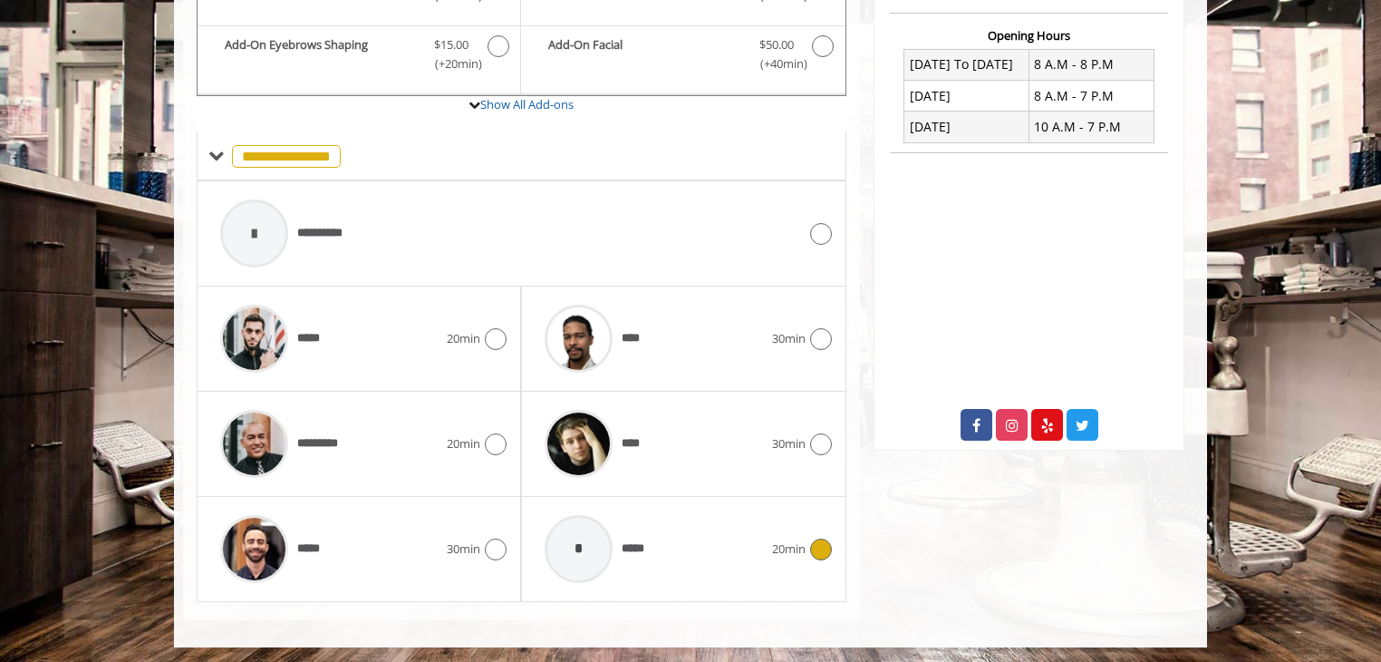  What do you see at coordinates (1091, 64) in the screenshot?
I see `td: 8 A.M - 8 P.M` at bounding box center [1091, 64].